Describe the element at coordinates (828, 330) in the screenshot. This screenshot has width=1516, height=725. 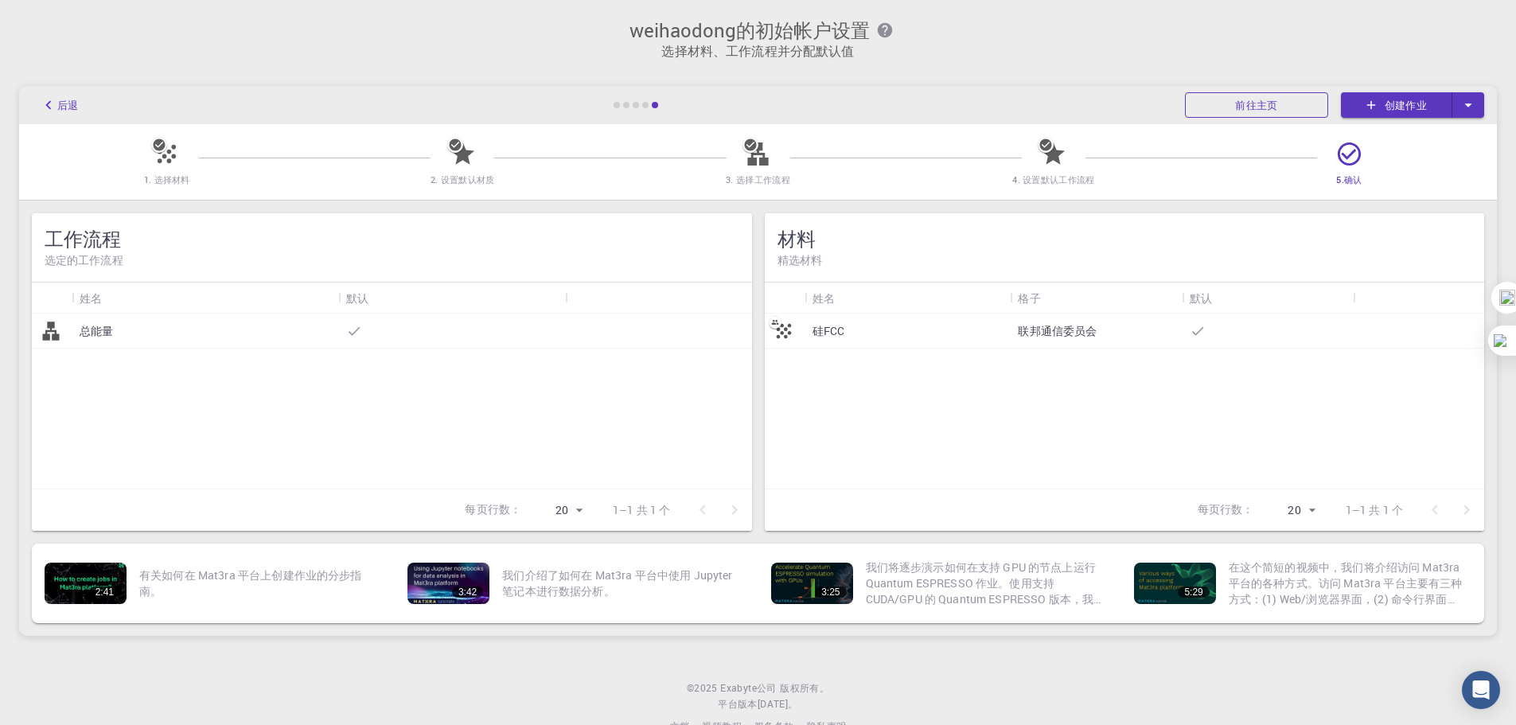
I see `font: 硅FCC` at that location.